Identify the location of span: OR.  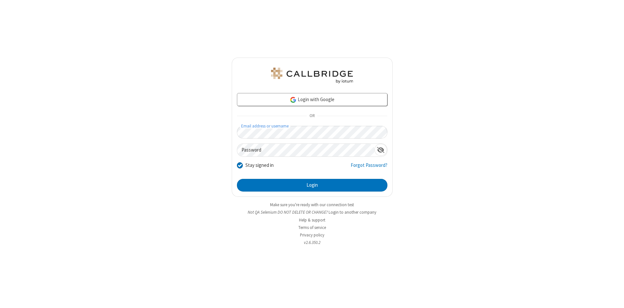
(312, 116).